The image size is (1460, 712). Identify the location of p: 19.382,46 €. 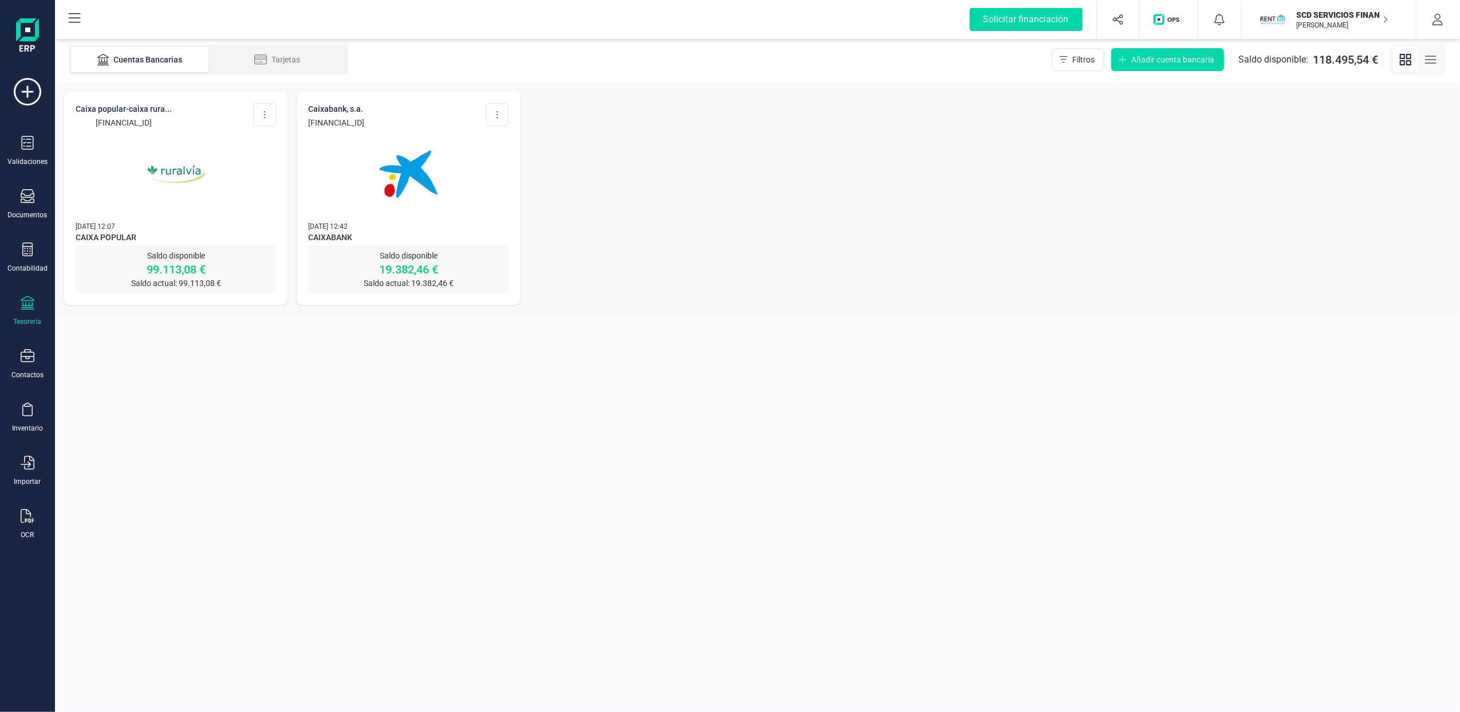
(409, 269).